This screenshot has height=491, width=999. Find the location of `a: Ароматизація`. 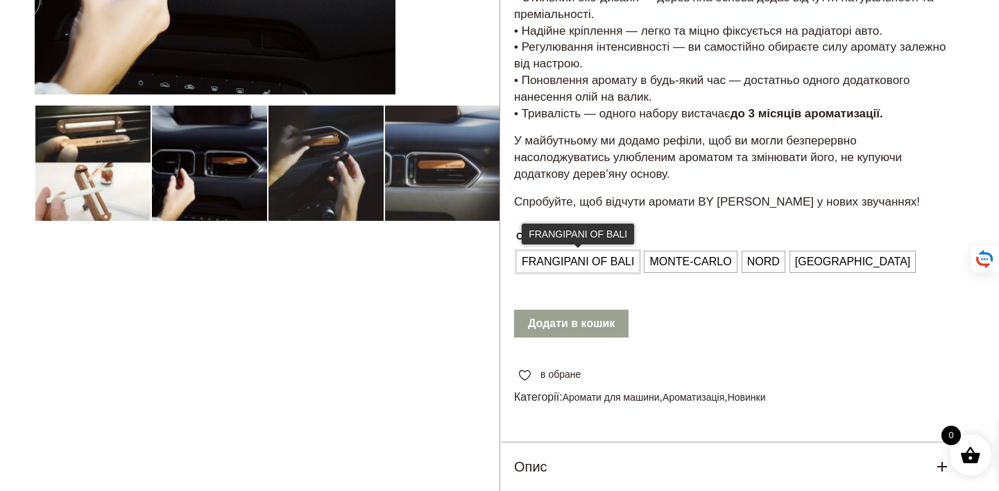

a: Ароматизація is located at coordinates (693, 397).